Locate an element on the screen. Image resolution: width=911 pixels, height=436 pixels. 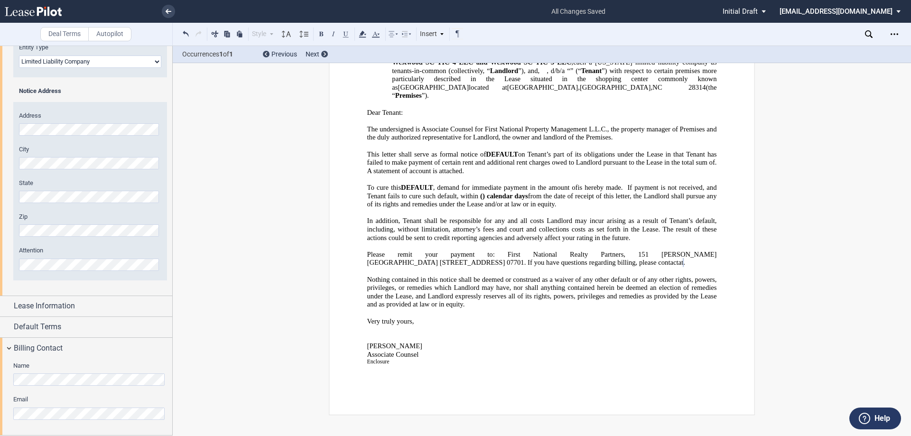
span: is hereby made. is located at coordinates (600, 187).